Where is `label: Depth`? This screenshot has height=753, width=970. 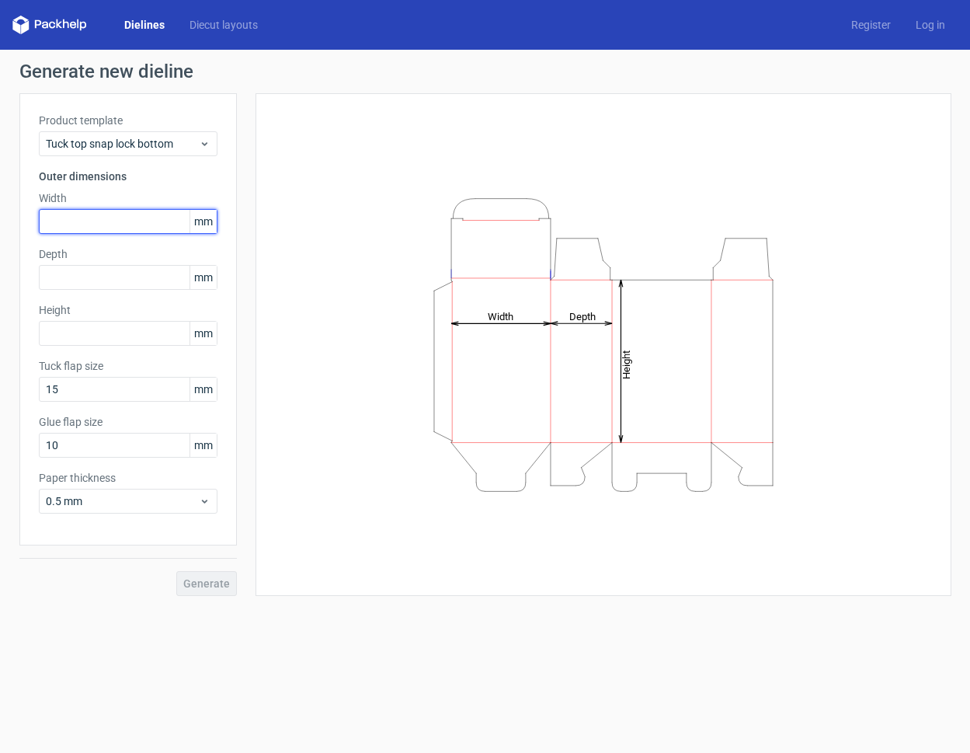 label: Depth is located at coordinates (128, 254).